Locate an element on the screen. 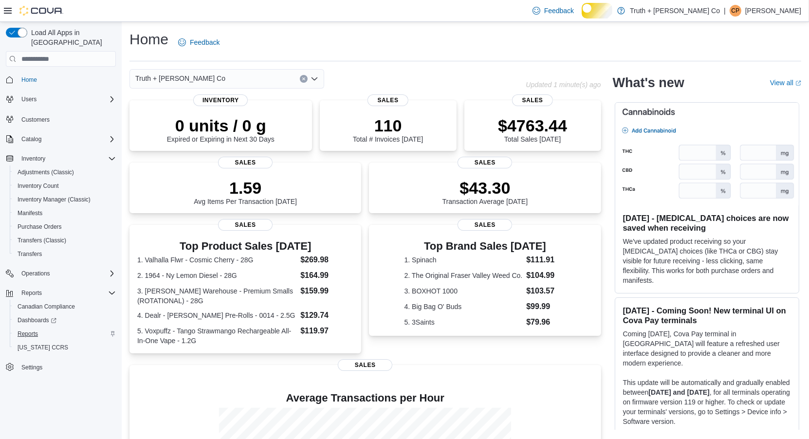 This screenshot has height=439, width=809. span: Dark Mode is located at coordinates (582, 18).